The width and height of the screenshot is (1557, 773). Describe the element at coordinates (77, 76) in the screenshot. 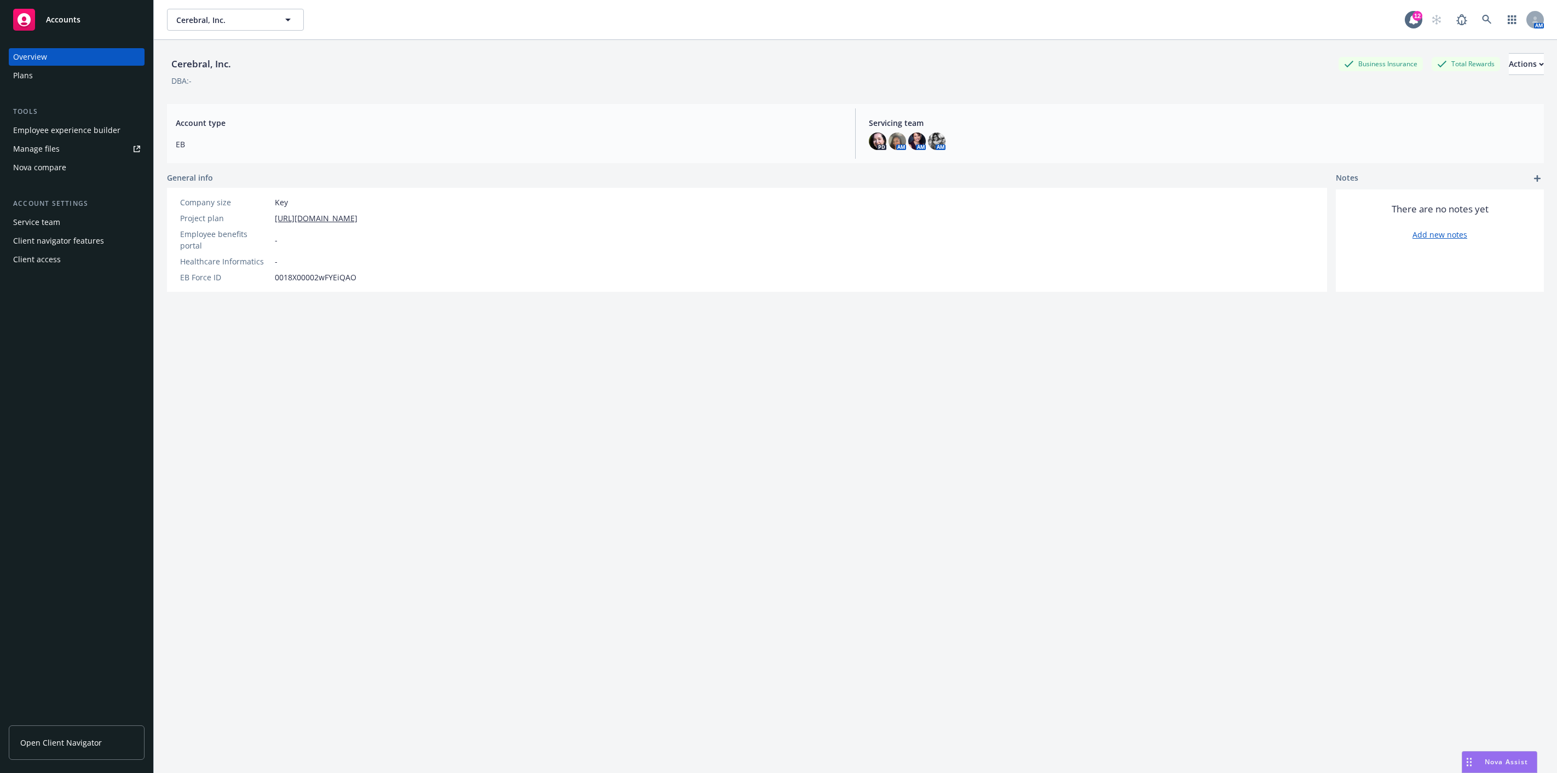

I see `a: Plans` at that location.